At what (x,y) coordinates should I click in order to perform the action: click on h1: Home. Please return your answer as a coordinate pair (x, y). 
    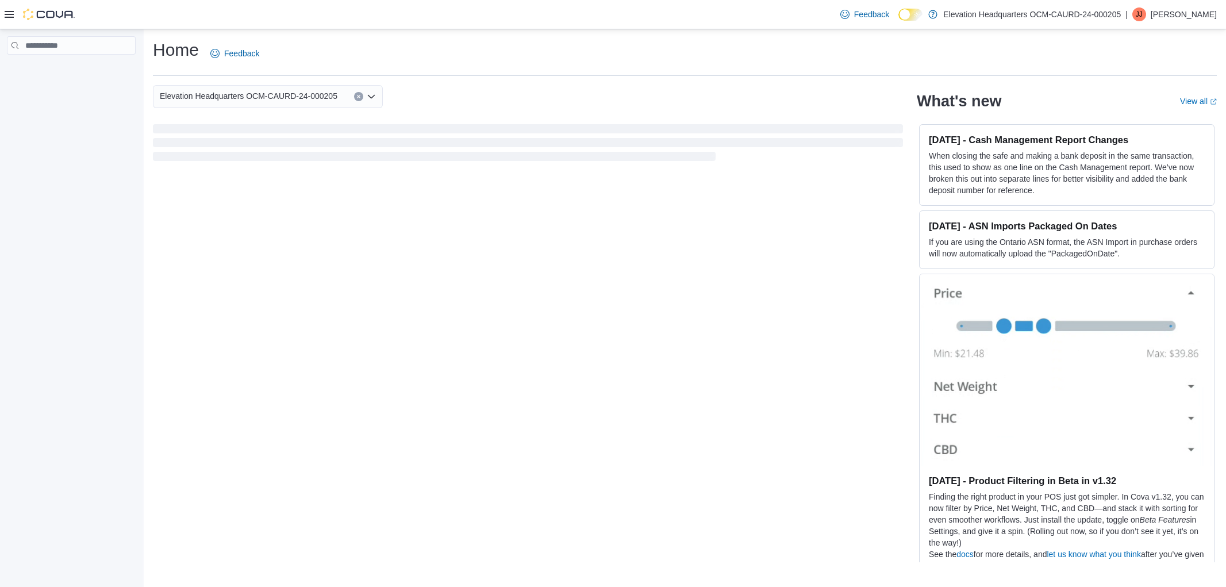
    Looking at the image, I should click on (176, 50).